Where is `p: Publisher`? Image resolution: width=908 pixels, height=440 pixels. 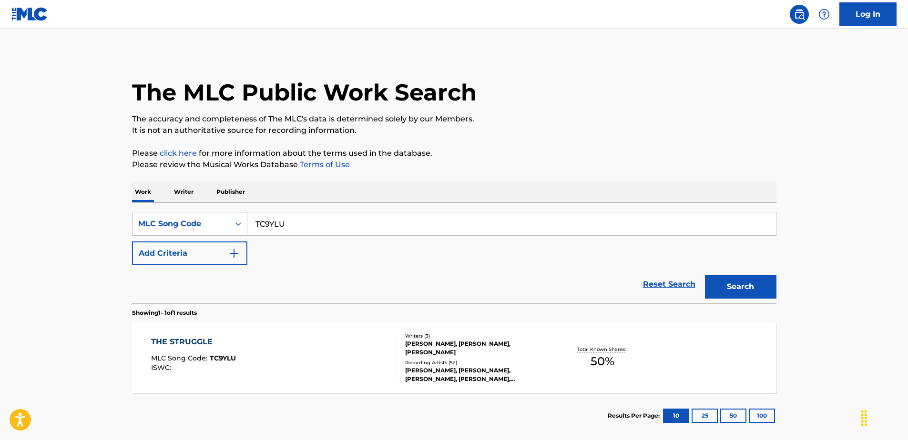 p: Publisher is located at coordinates (231, 192).